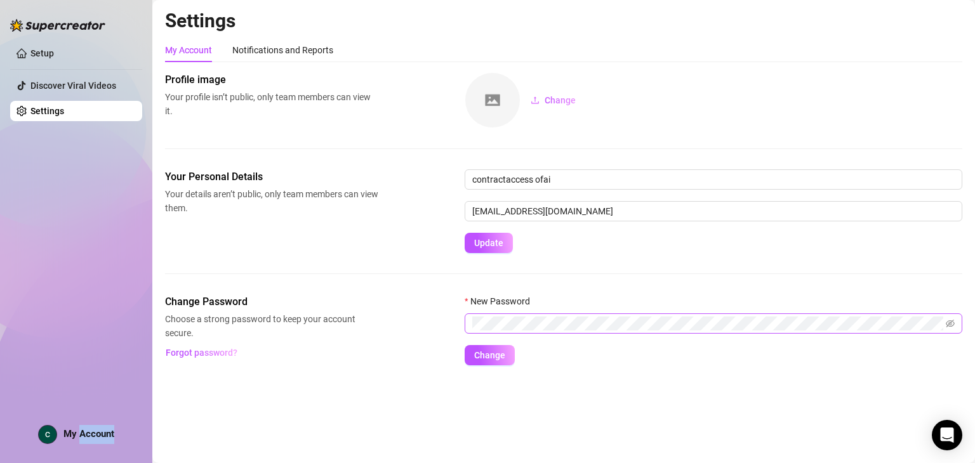 This screenshot has height=463, width=975. I want to click on input: New Password, so click(708, 324).